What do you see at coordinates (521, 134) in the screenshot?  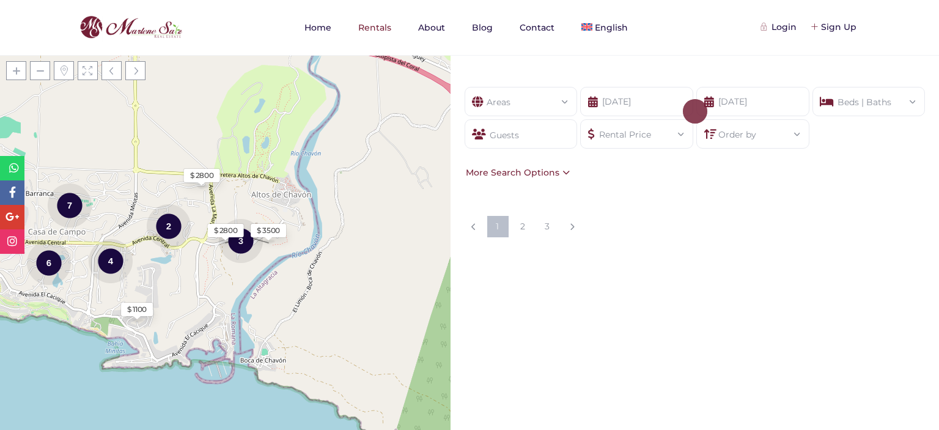 I see `div: Guests` at bounding box center [521, 134].